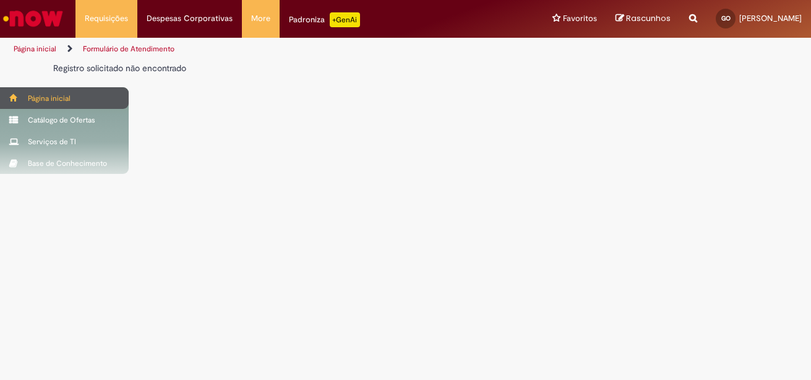 This screenshot has height=380, width=811. What do you see at coordinates (35, 49) in the screenshot?
I see `a: Página inicial` at bounding box center [35, 49].